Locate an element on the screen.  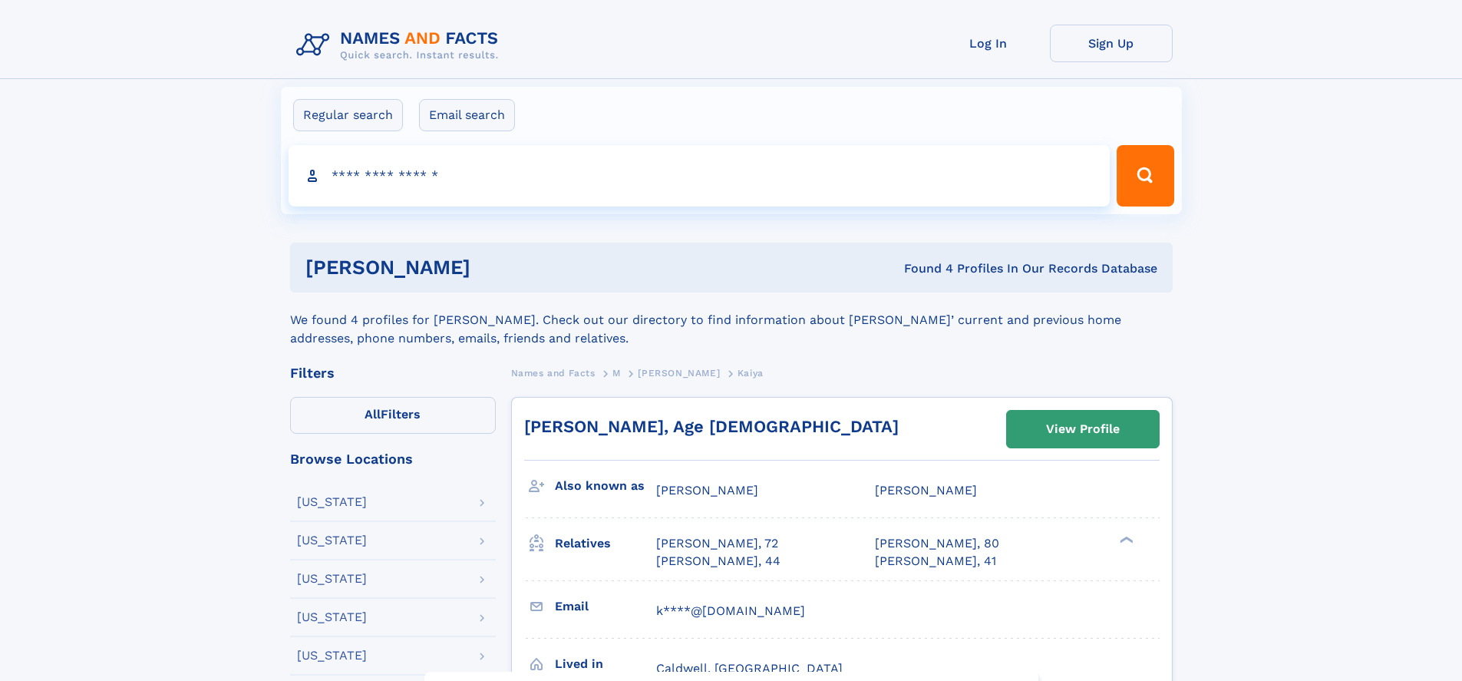
input: search input is located at coordinates (699, 176).